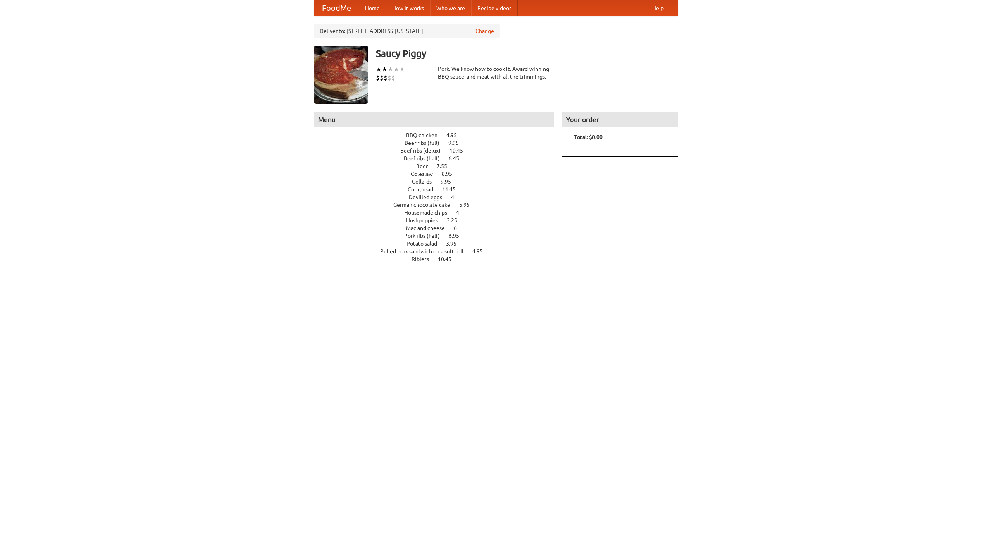 This screenshot has width=992, height=548. What do you see at coordinates (434, 120) in the screenshot?
I see `h4: Menu` at bounding box center [434, 120].